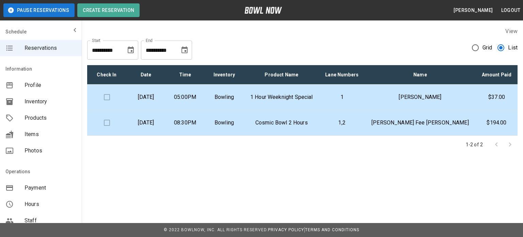  Describe the element at coordinates (107, 75) in the screenshot. I see `th: Check In` at that location.